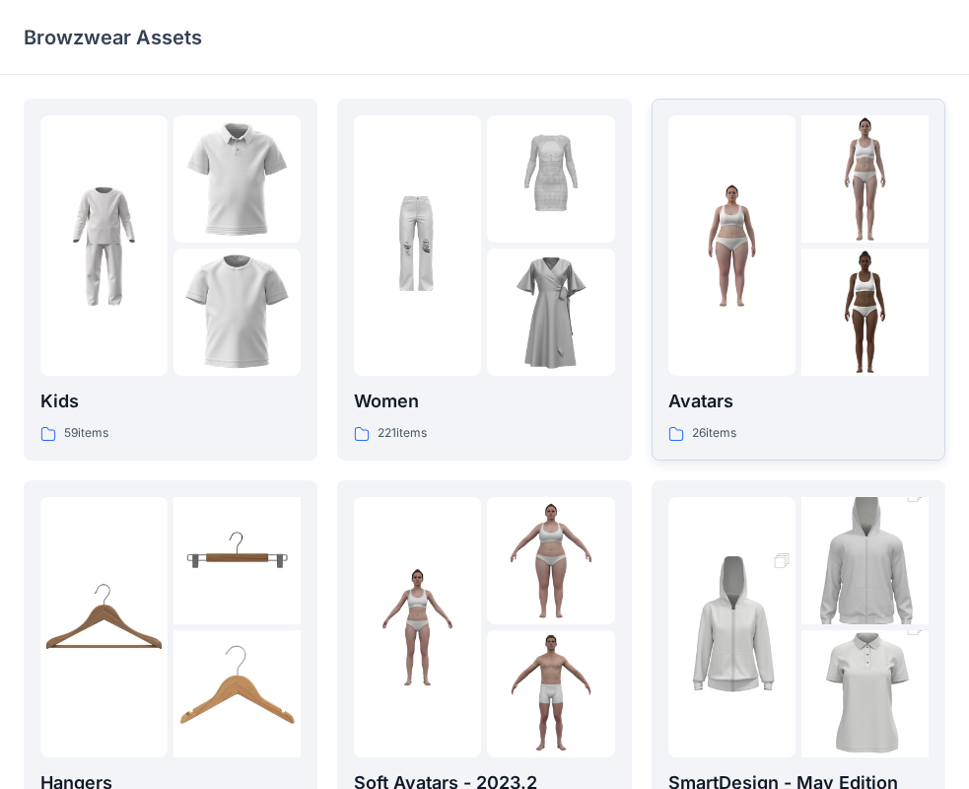  What do you see at coordinates (402, 433) in the screenshot?
I see `p: 221 items` at bounding box center [402, 433].